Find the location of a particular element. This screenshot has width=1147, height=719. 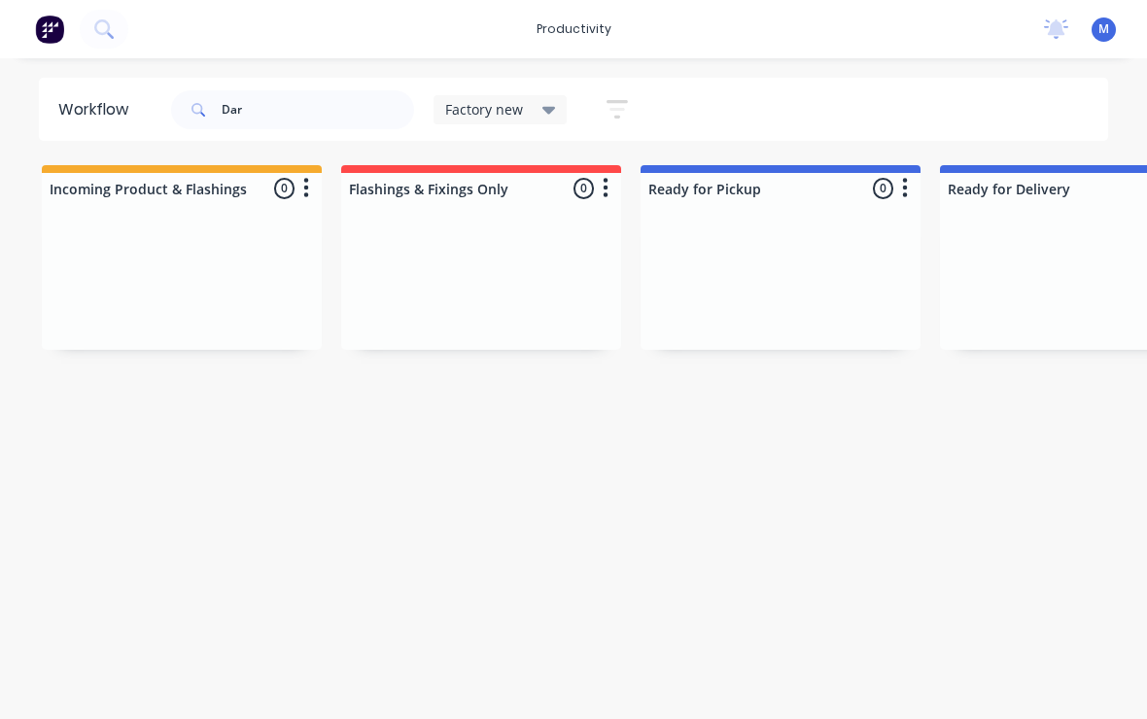

div: productivity is located at coordinates (574, 29).